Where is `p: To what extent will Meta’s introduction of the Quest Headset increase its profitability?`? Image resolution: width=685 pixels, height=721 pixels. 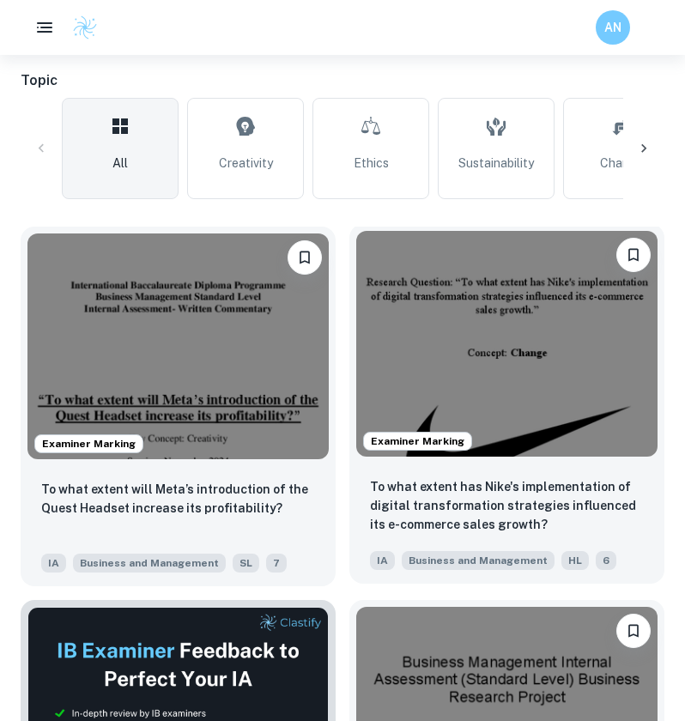
p: To what extent will Meta’s introduction of the Quest Headset increase its profitability? is located at coordinates (178, 499).